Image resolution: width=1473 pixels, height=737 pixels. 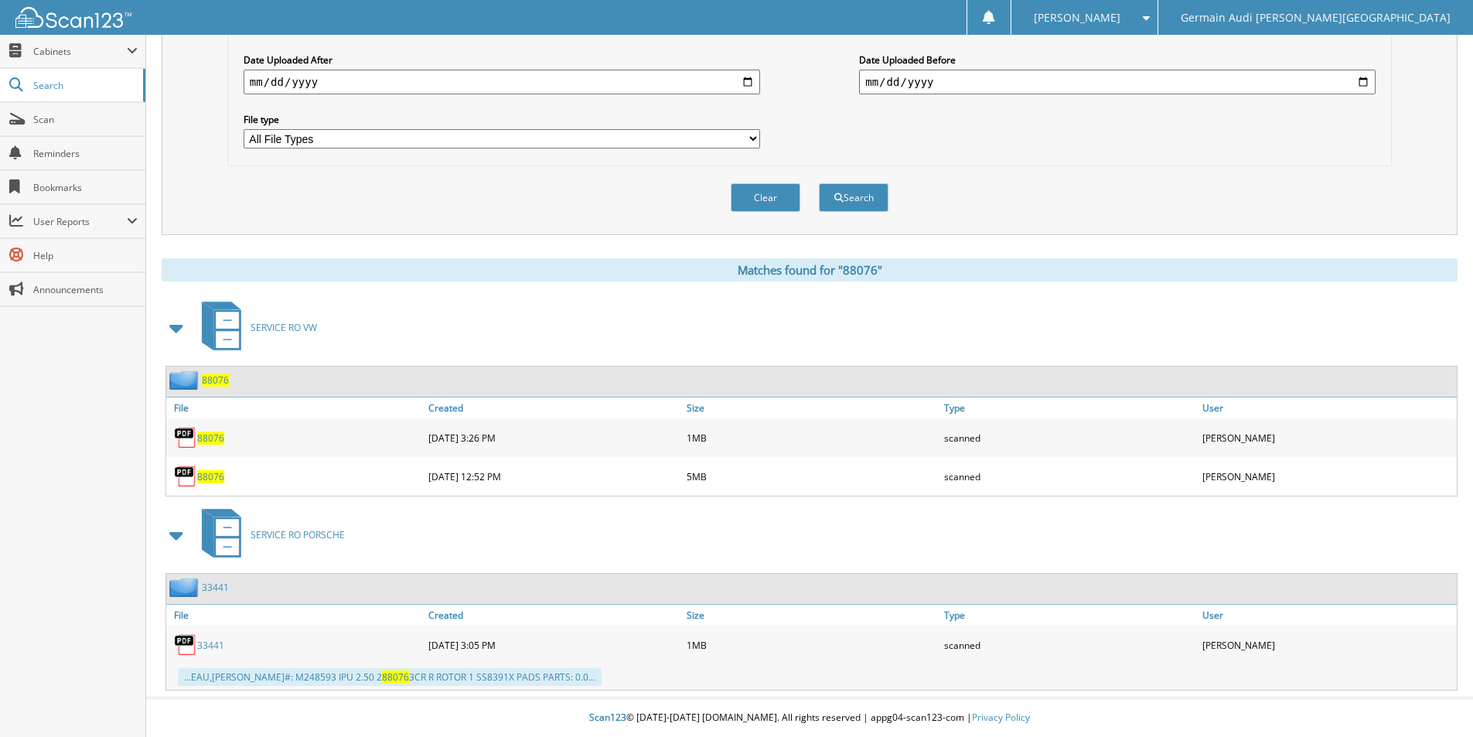 I want to click on span: Reminders, so click(x=85, y=153).